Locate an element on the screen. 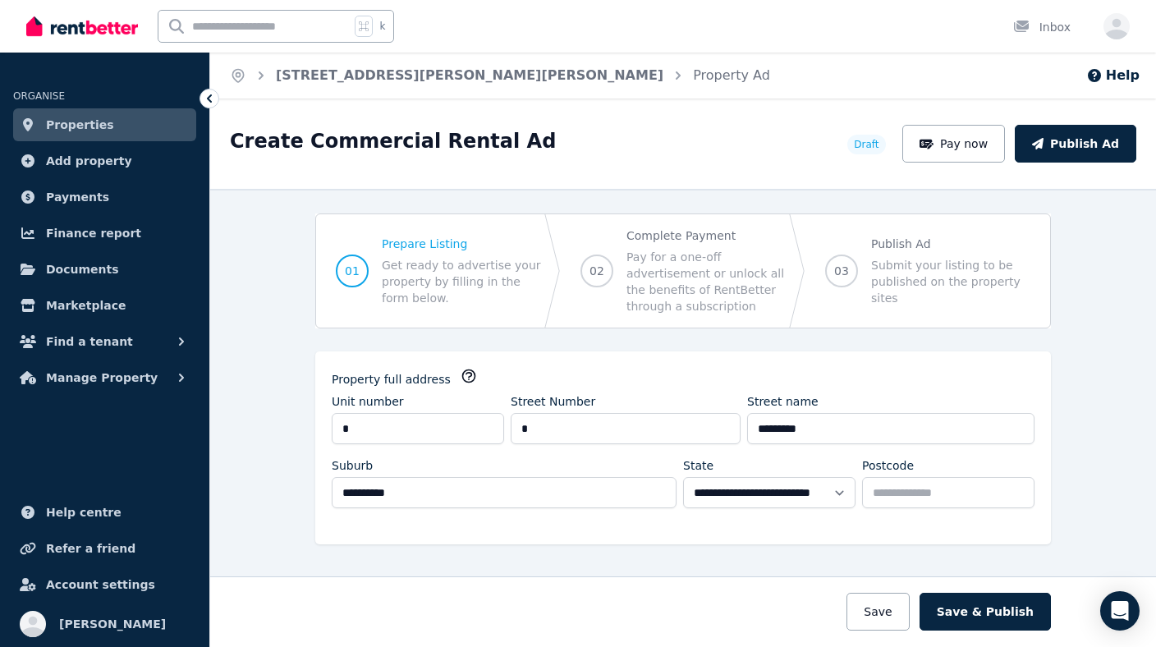 Image resolution: width=1156 pixels, height=647 pixels. span: Draft is located at coordinates (866, 144).